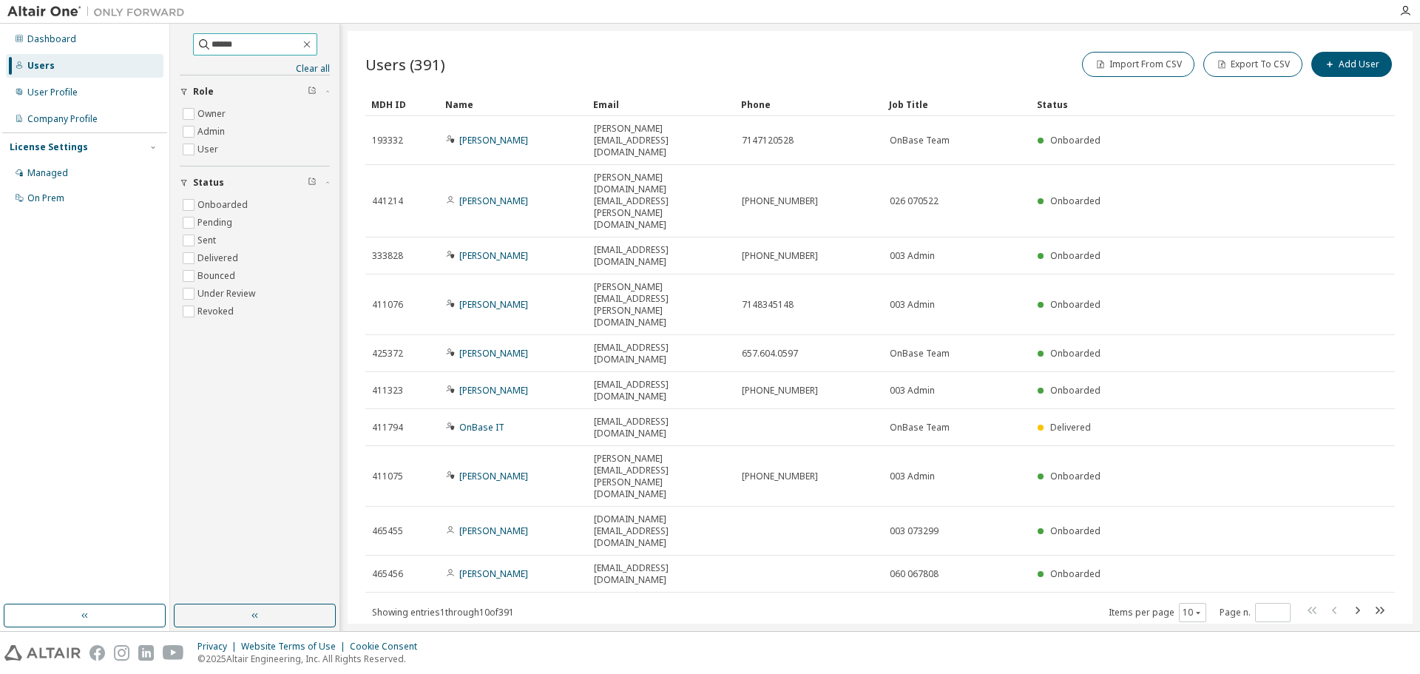 The image size is (1420, 674). I want to click on img: Altair One, so click(100, 12).